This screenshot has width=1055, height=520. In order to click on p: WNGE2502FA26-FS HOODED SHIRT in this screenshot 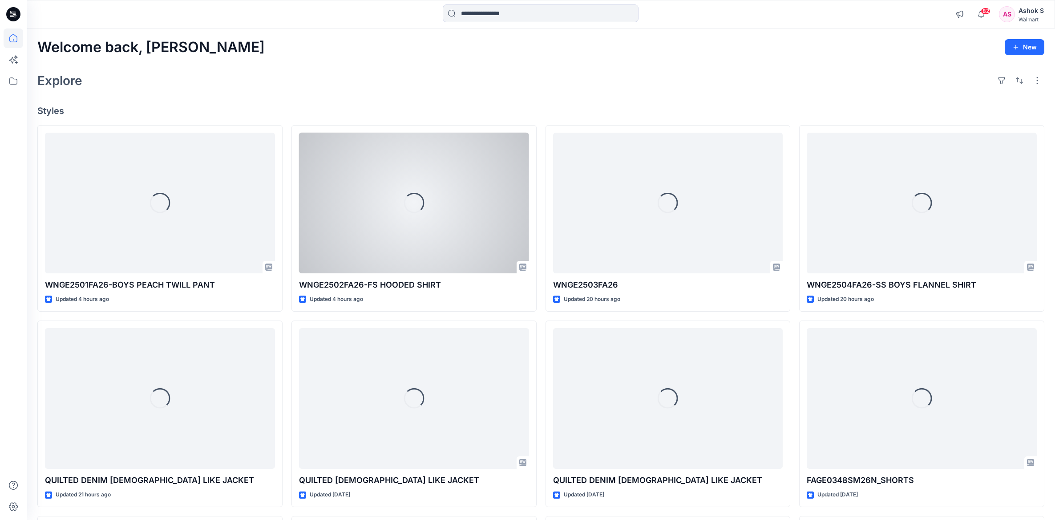, I will do `click(414, 285)`.